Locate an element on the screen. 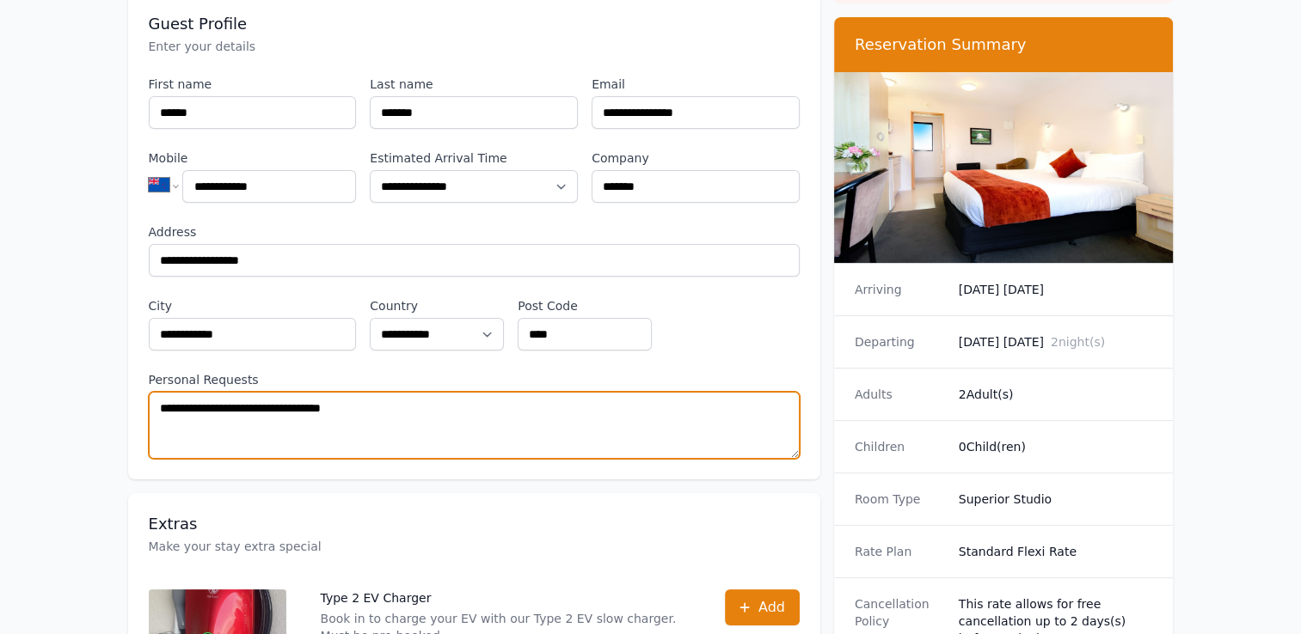 This screenshot has width=1301, height=634. label: Country is located at coordinates (437, 306).